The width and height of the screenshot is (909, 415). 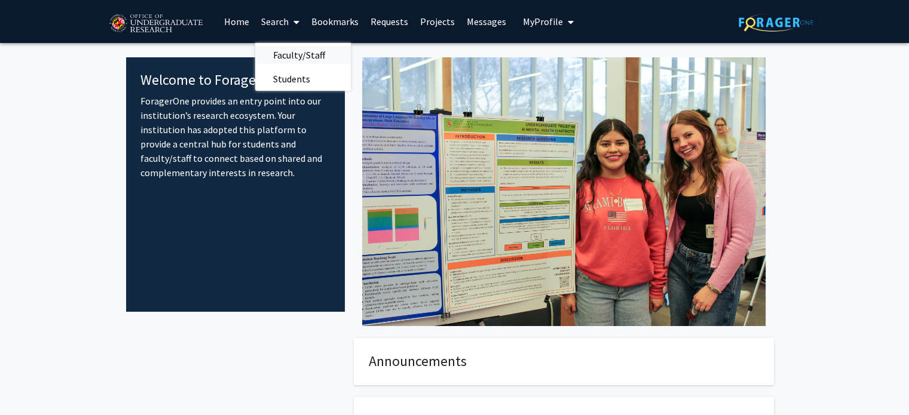 What do you see at coordinates (389, 22) in the screenshot?
I see `a: Requests` at bounding box center [389, 22].